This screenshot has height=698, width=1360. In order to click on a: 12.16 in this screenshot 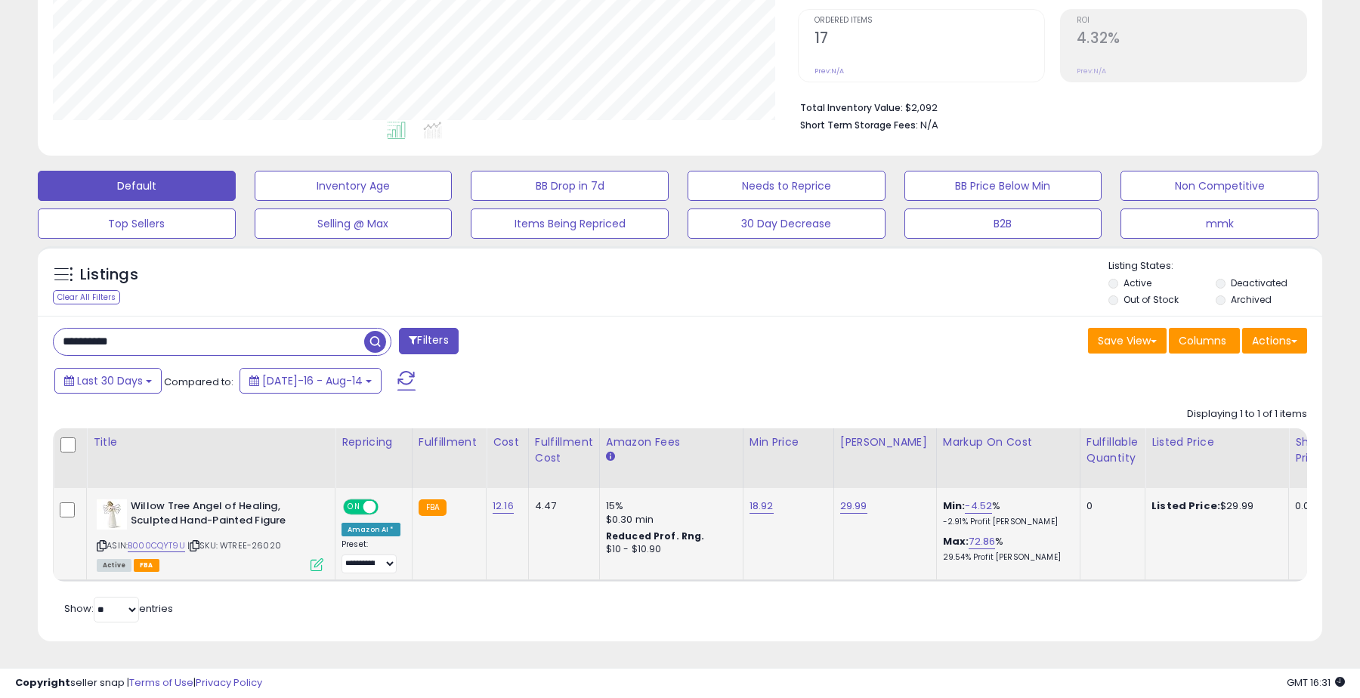, I will do `click(503, 506)`.